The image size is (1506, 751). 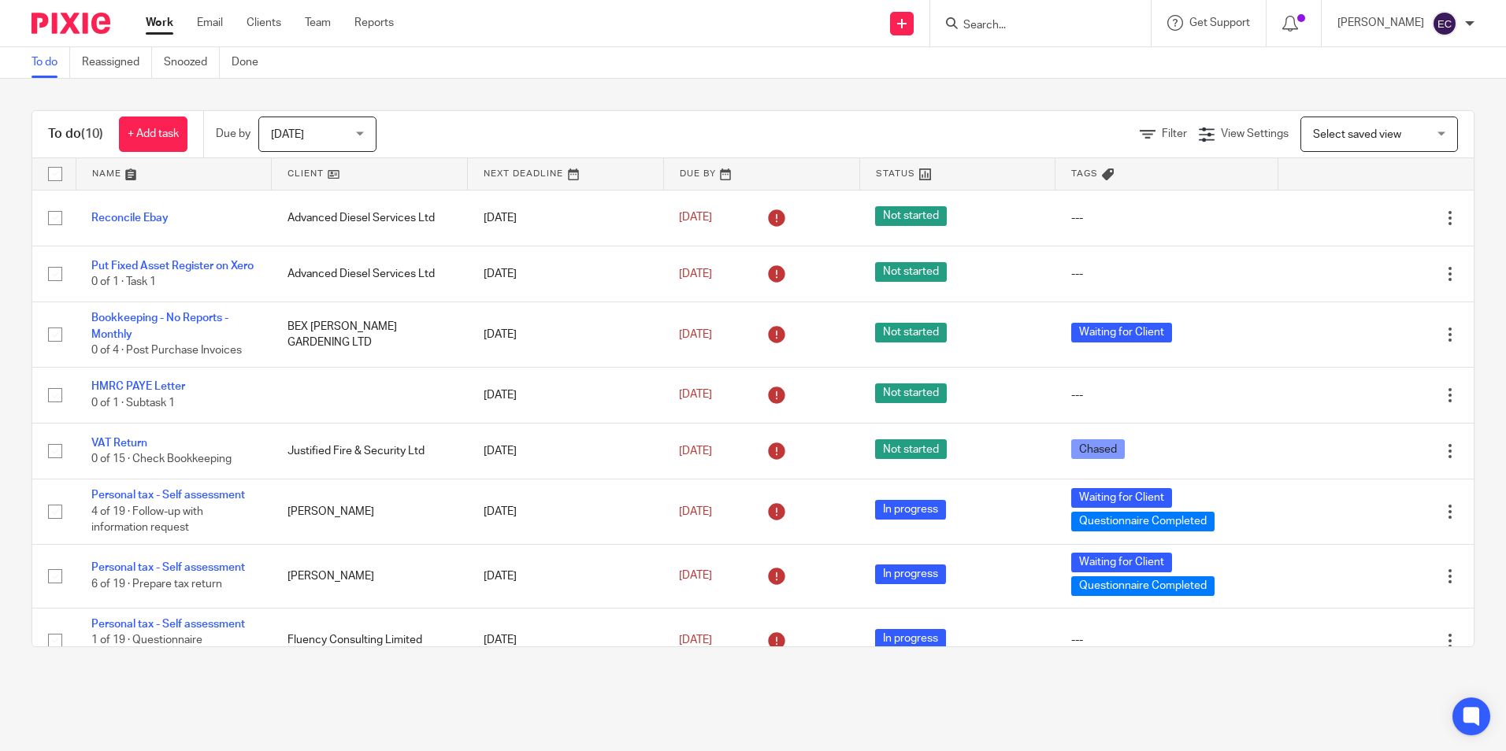 I want to click on span: 4 of 19 · Follow-up with information request, so click(x=147, y=520).